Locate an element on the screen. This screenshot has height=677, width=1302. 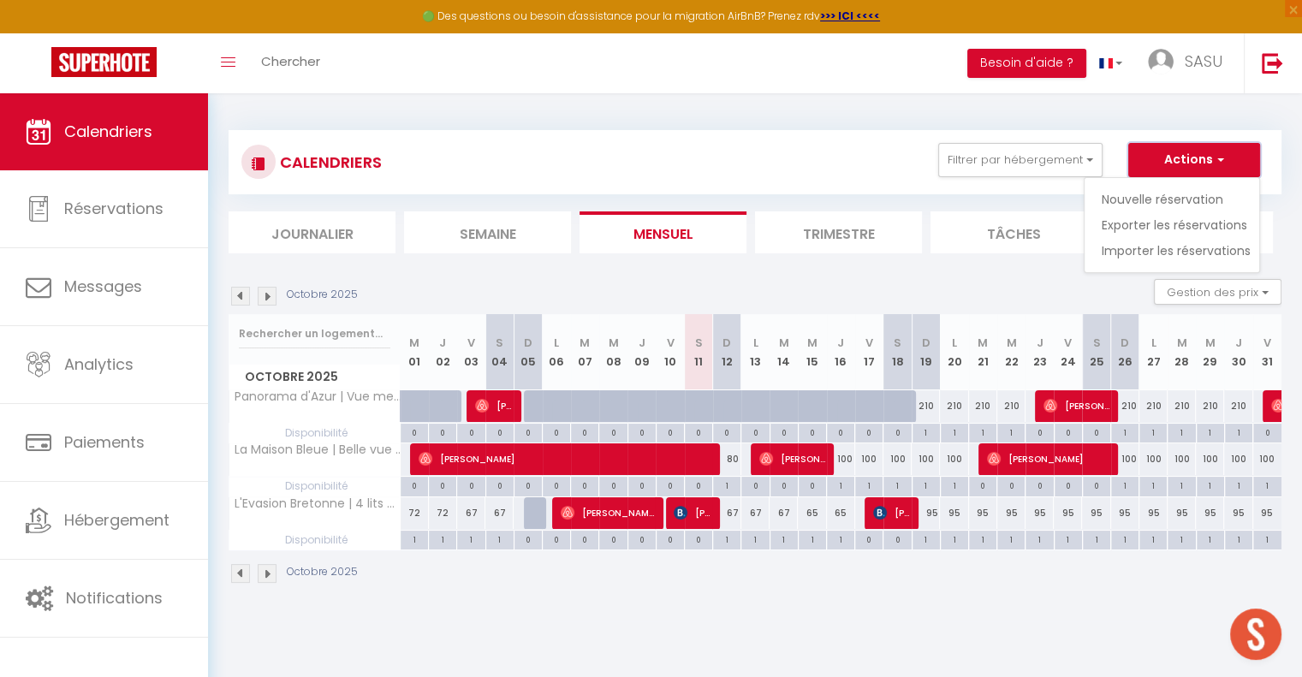
th: 22 is located at coordinates (1011, 352).